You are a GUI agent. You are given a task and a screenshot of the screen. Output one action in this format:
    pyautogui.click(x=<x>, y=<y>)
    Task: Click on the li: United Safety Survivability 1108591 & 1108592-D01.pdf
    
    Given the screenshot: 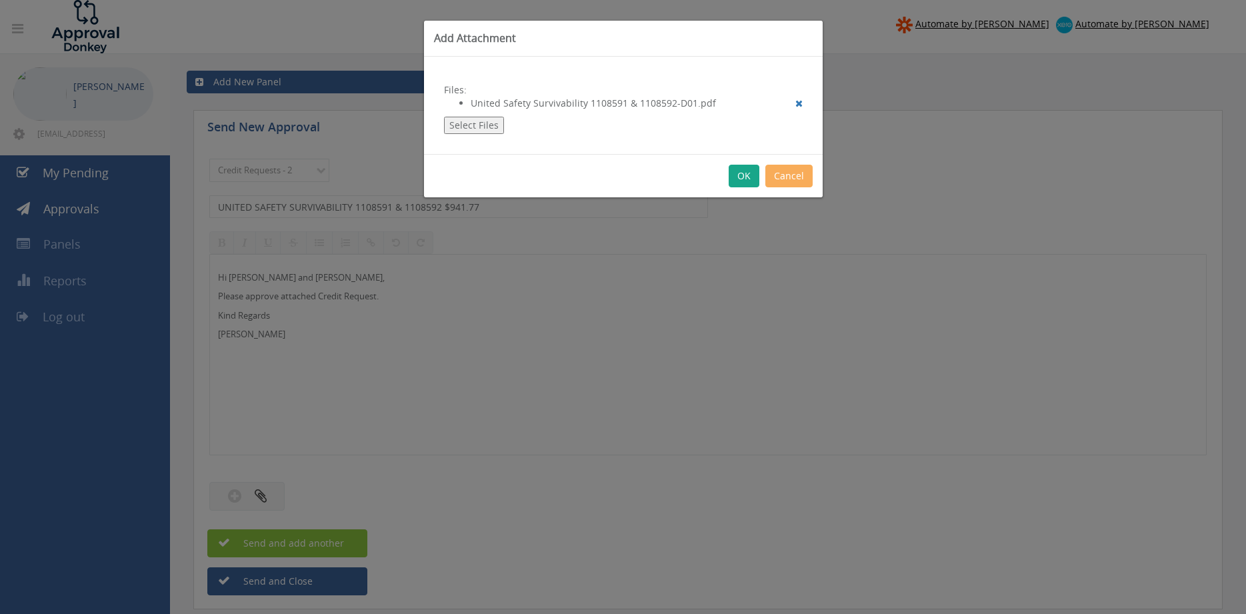 What is the action you would take?
    pyautogui.click(x=637, y=103)
    